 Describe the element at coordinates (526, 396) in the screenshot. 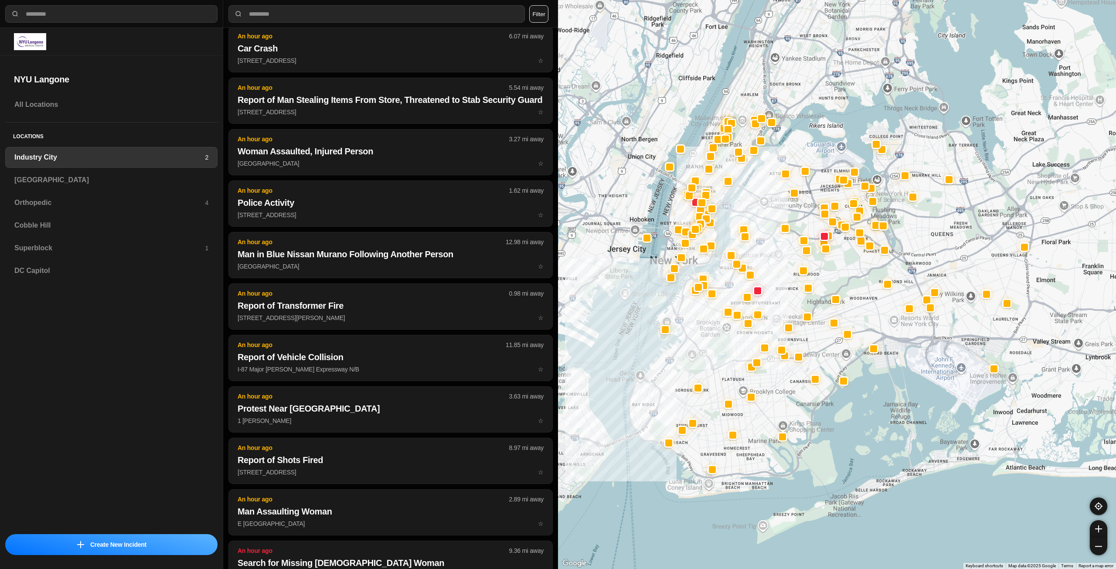

I see `p: 3.63 mi away` at that location.